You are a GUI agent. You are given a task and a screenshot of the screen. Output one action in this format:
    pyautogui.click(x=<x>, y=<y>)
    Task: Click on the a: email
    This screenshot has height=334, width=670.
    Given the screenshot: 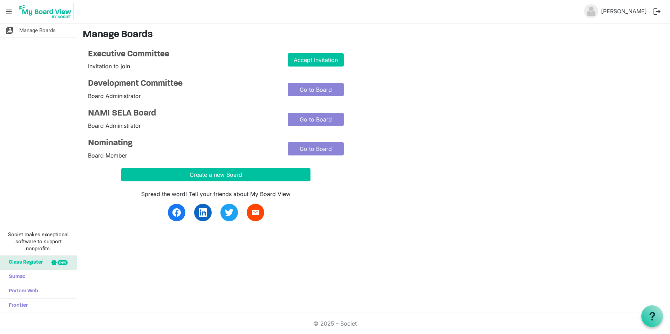 What is the action you would take?
    pyautogui.click(x=255, y=213)
    